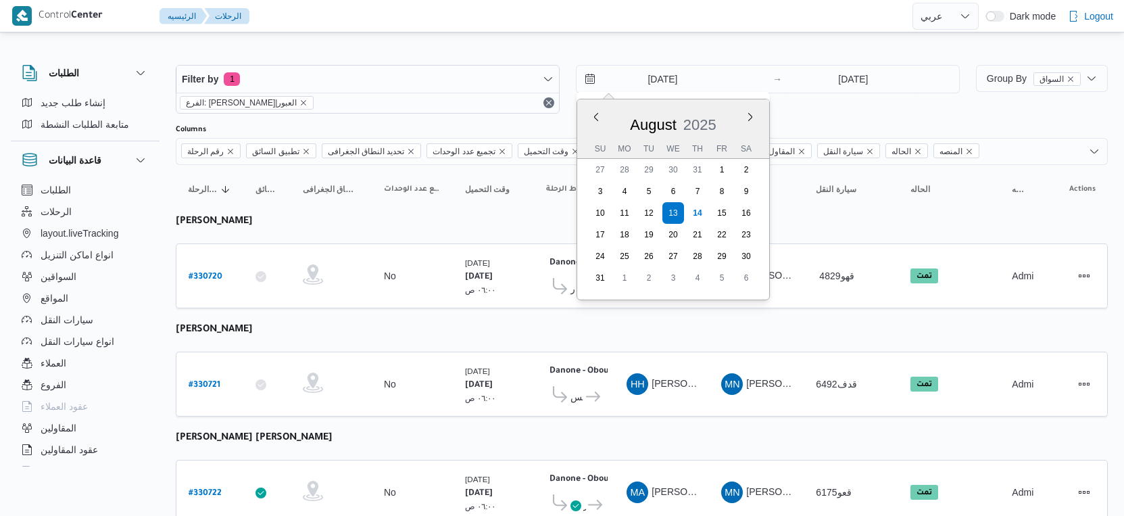  Describe the element at coordinates (649, 149) in the screenshot. I see `div: Tu` at that location.